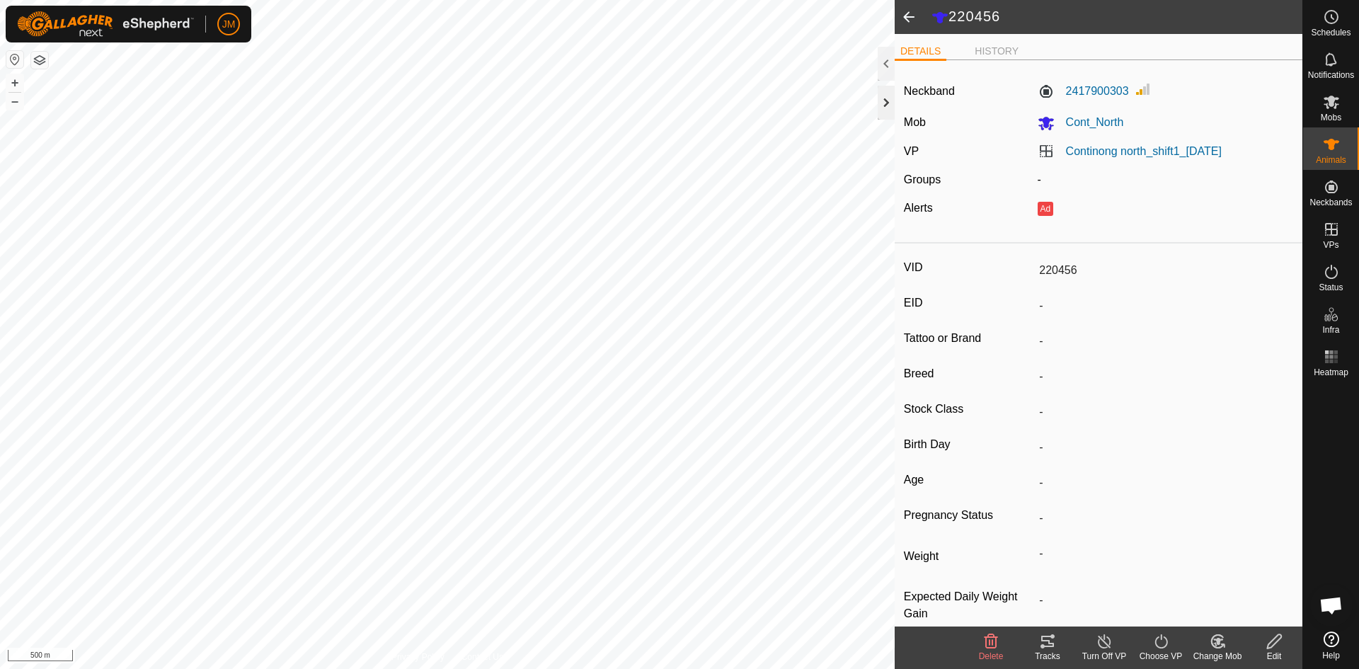 This screenshot has width=1359, height=669. I want to click on button: Map Layers, so click(40, 60).